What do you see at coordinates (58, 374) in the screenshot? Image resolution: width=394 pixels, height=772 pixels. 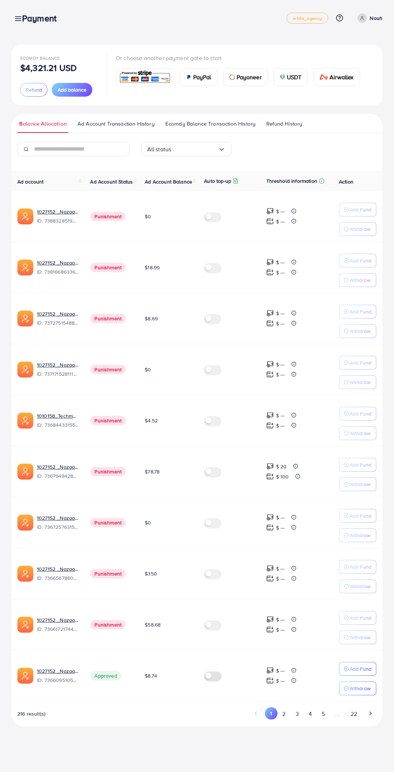 I see `span: ID: 7371715281112170513` at bounding box center [58, 374].